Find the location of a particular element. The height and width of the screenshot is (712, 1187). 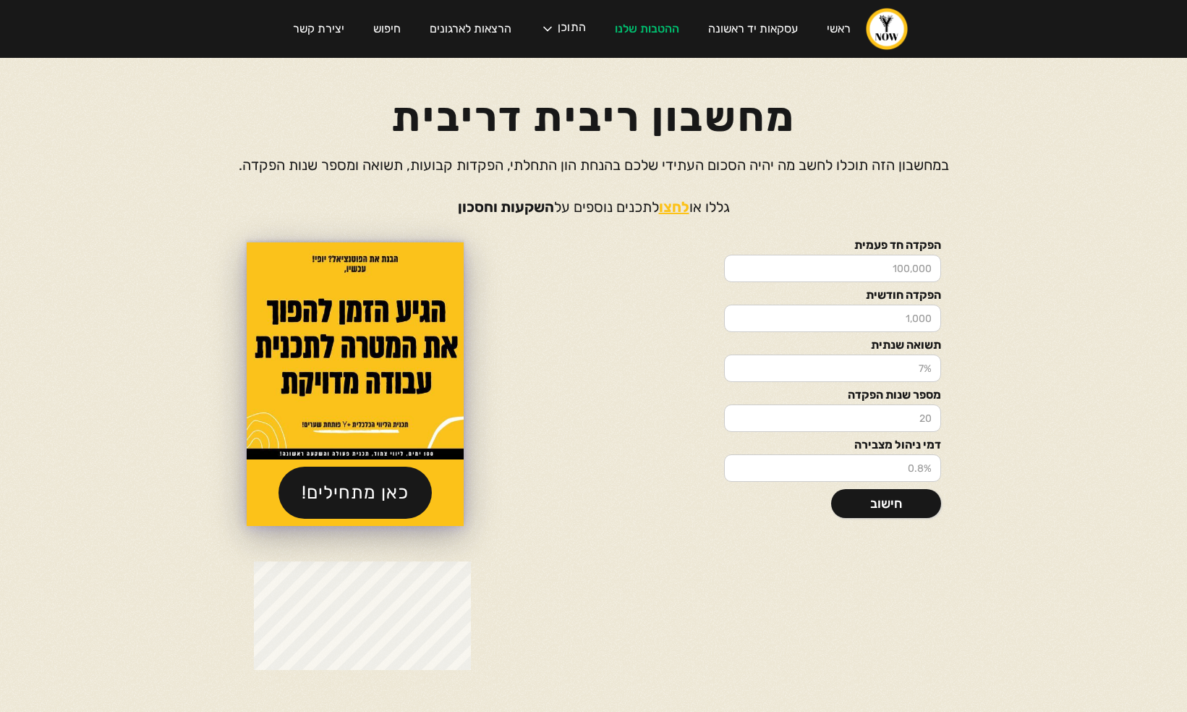

input: 1,000 is located at coordinates (833, 318).